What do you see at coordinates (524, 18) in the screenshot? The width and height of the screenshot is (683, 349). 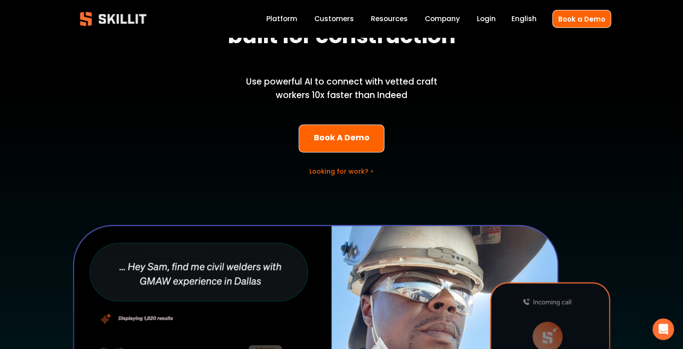 I see `span: English` at bounding box center [524, 18].